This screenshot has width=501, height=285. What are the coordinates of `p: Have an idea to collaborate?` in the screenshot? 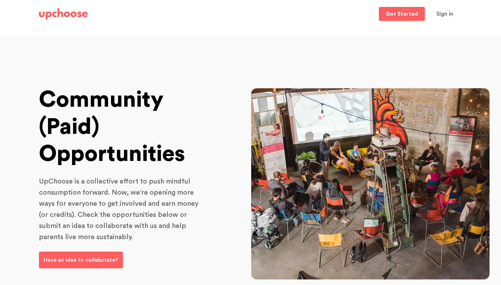 It's located at (81, 260).